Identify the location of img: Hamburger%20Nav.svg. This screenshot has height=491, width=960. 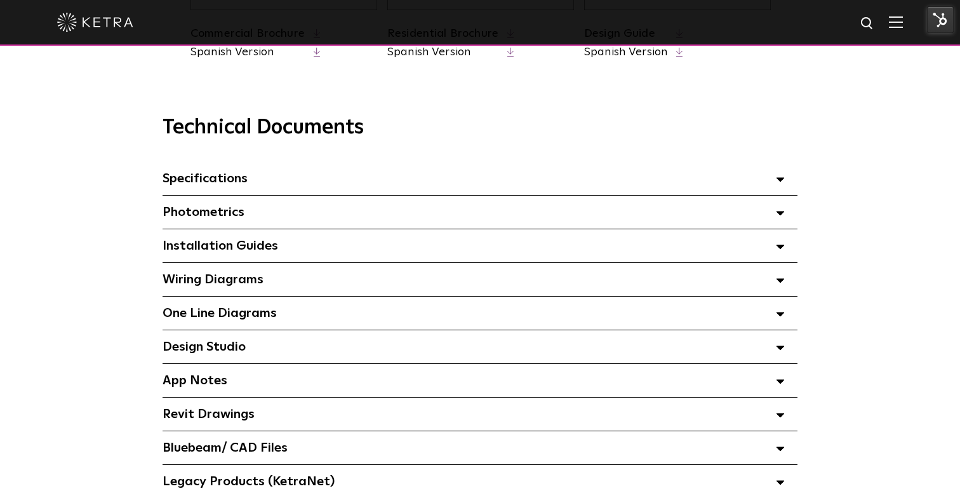
(896, 22).